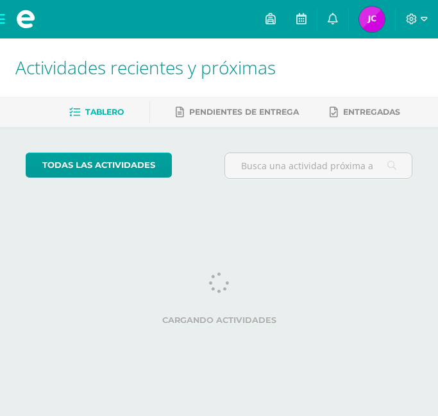 This screenshot has height=416, width=438. I want to click on span: Actividades recientes y próximas, so click(145, 67).